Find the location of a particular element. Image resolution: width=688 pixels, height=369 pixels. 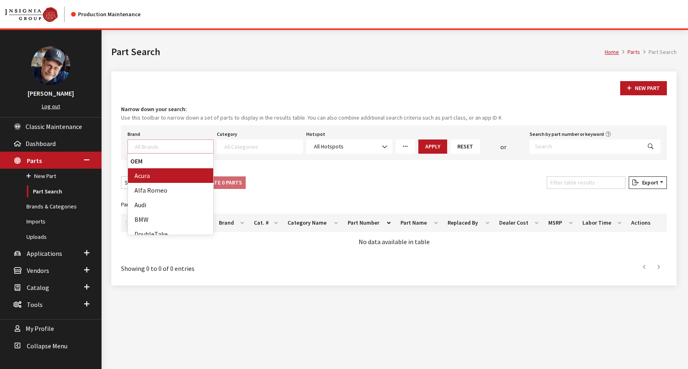

label: Brand is located at coordinates (134, 134).